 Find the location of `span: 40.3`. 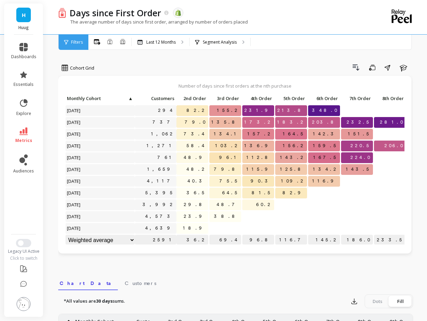

span: 40.3 is located at coordinates (197, 181).